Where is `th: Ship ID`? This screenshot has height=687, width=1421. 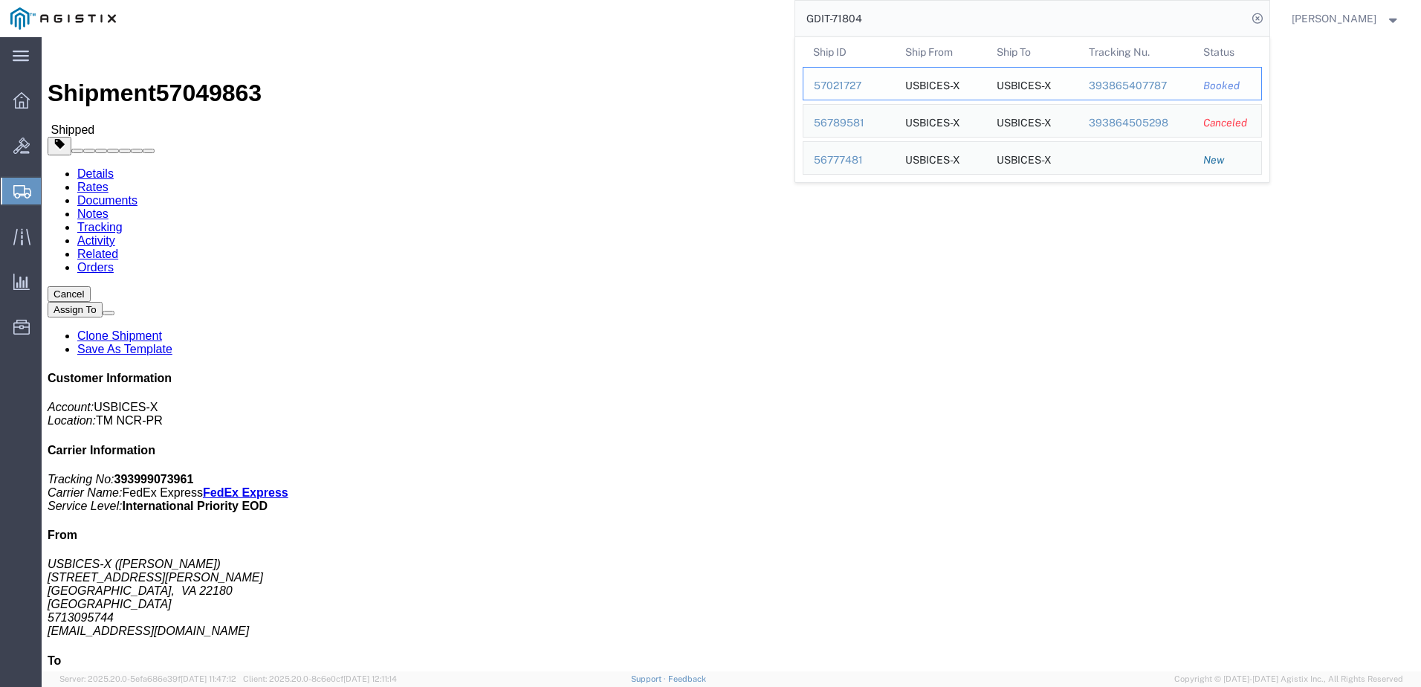
th: Ship ID is located at coordinates (849, 52).